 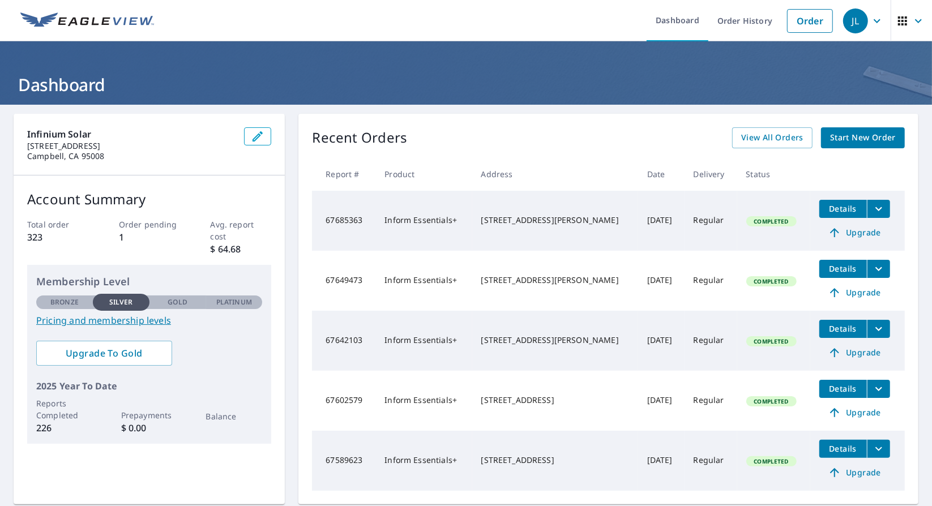 I want to click on button: filesDropdownBtn-67589623, so click(x=878, y=449).